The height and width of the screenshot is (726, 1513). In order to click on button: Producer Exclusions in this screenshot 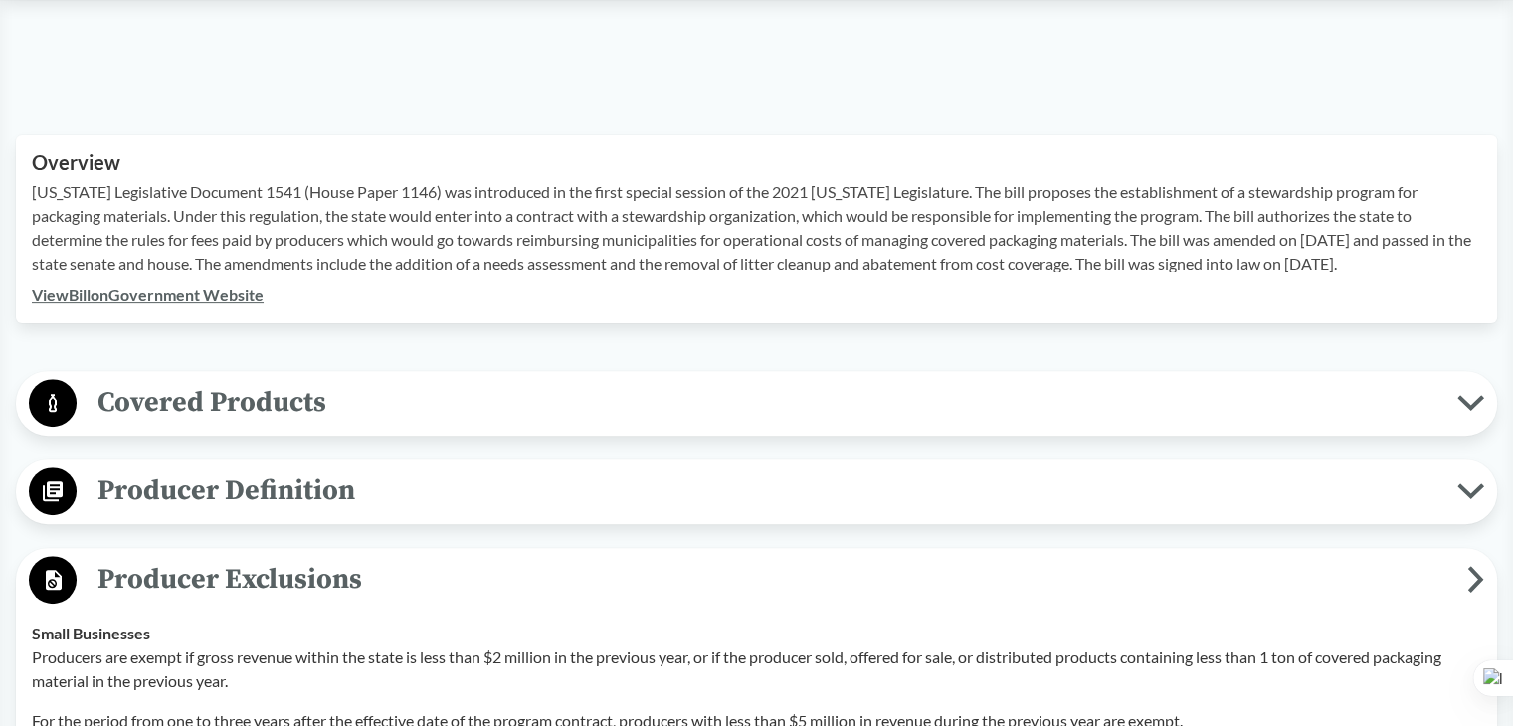, I will do `click(756, 580)`.